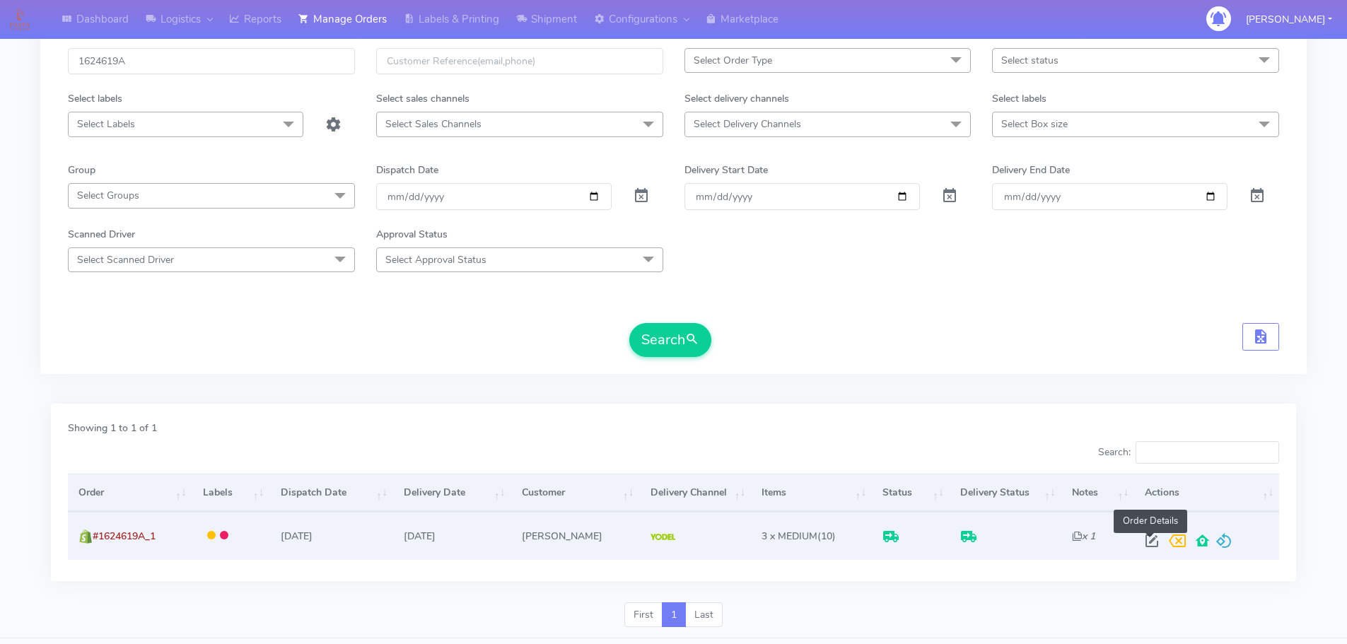  What do you see at coordinates (911, 493) in the screenshot?
I see `th: Status: activate to sort column ascending` at bounding box center [911, 493].